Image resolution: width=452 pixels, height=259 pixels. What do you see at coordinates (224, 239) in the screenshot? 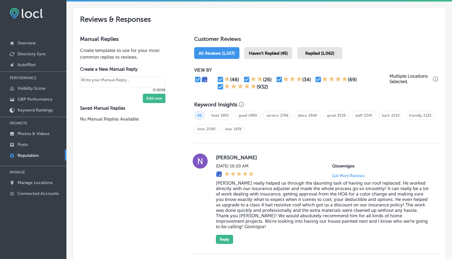
I see `button: Reply` at bounding box center [224, 239].